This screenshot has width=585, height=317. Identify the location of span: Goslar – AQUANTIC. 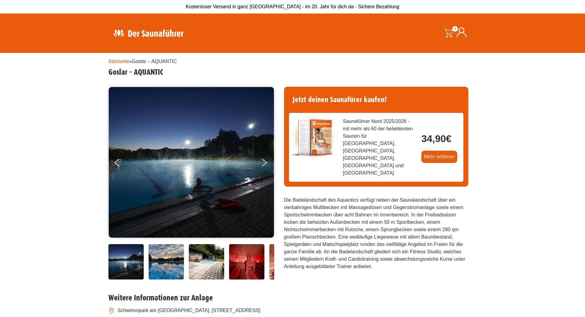
(154, 61).